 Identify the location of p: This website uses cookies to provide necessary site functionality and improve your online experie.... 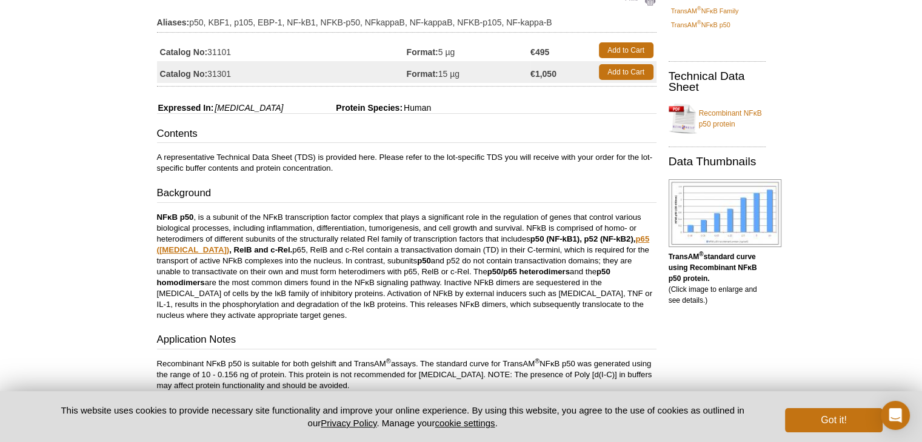
(402, 417).